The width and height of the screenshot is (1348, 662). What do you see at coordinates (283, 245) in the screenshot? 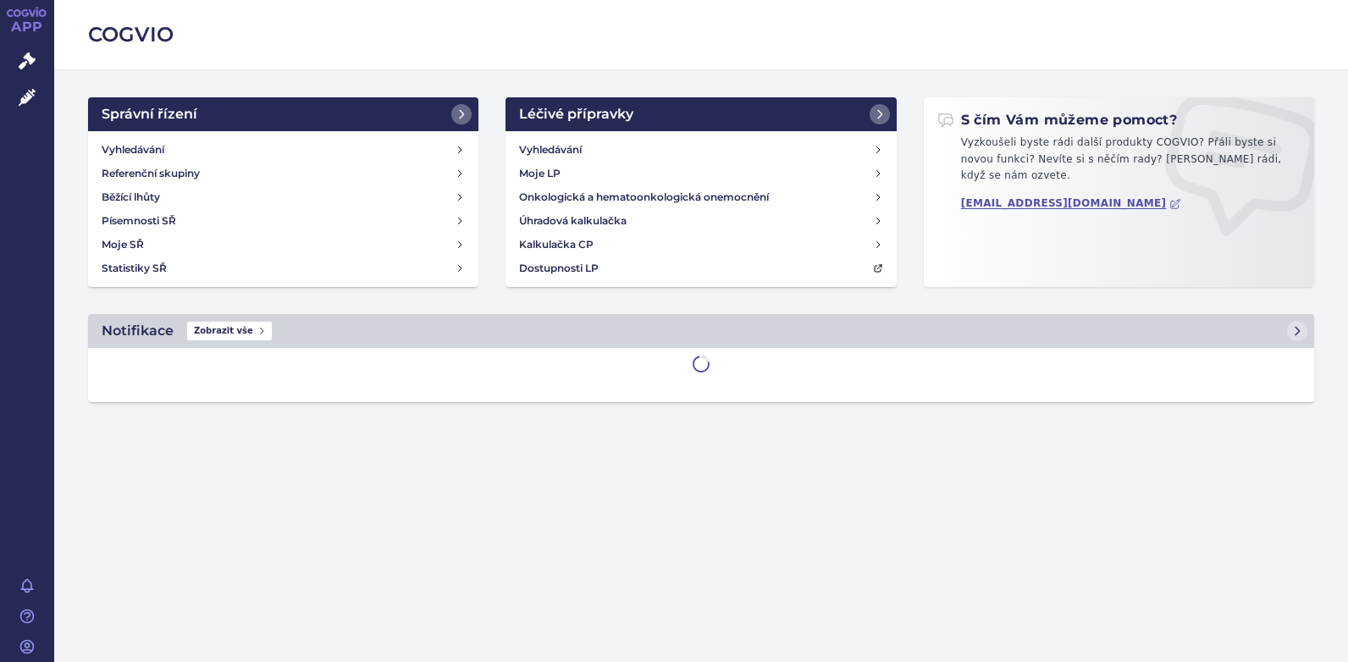
I see `a: Moje SŘ` at bounding box center [283, 245].